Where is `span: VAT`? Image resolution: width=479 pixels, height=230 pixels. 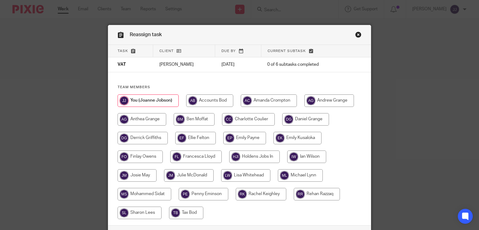 span: VAT is located at coordinates (122, 65).